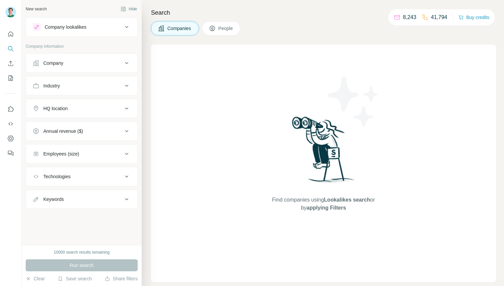 The height and width of the screenshot is (286, 504). I want to click on button: Industry, so click(82, 86).